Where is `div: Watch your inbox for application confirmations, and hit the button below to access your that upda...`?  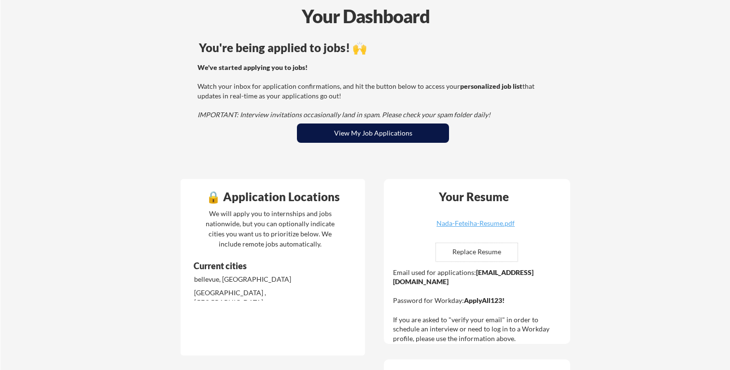 div: Watch your inbox for application confirmations, and hit the button below to access your that upda... is located at coordinates (371, 91).